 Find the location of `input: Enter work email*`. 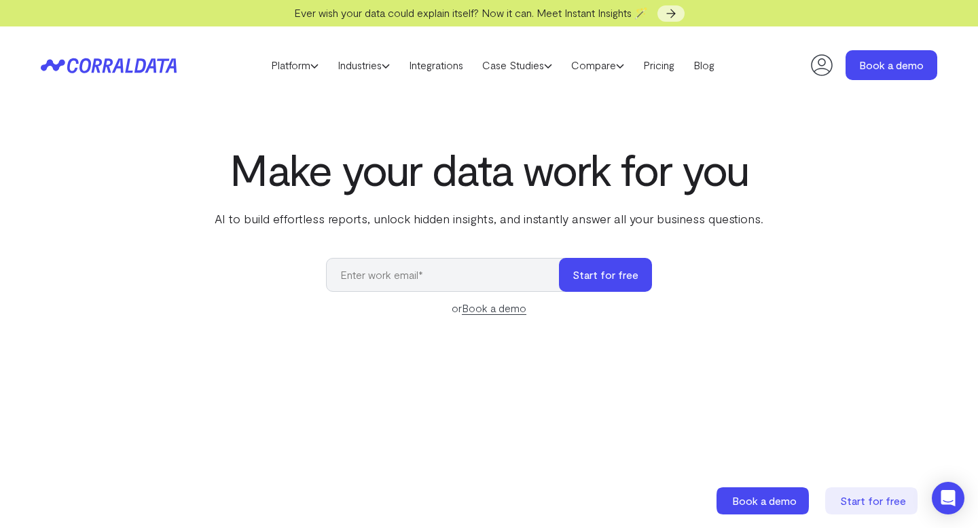

input: Enter work email* is located at coordinates (449, 275).